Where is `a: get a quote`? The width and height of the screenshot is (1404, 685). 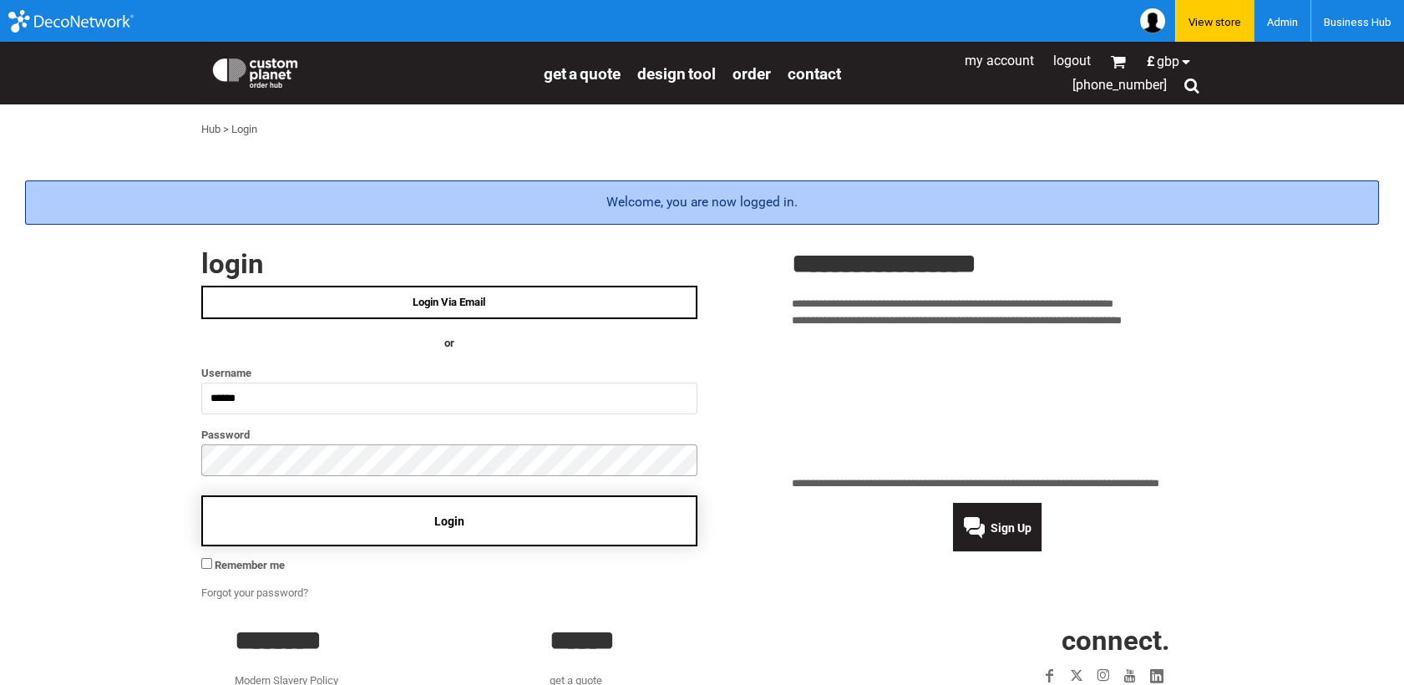
a: get a quote is located at coordinates (582, 73).